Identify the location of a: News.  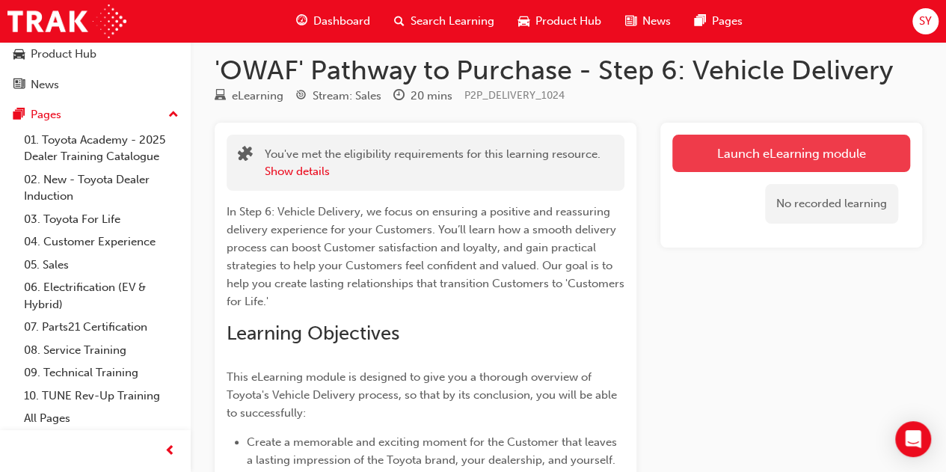
(95, 85).